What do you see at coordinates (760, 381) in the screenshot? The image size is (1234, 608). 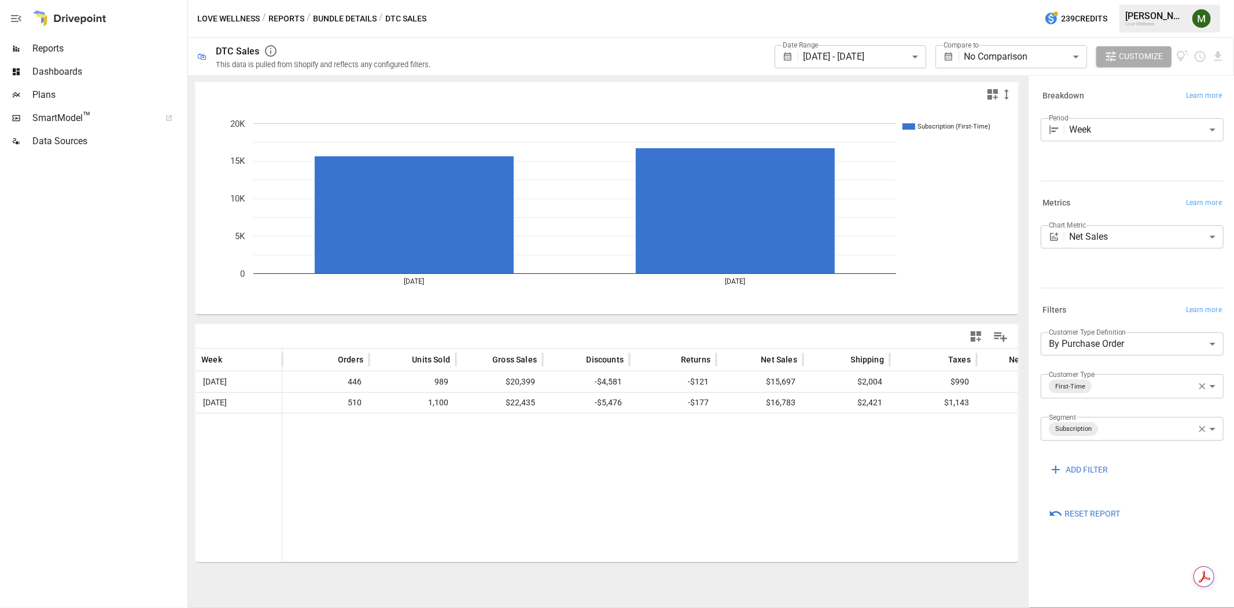 I see `span: $15,697` at bounding box center [760, 381].